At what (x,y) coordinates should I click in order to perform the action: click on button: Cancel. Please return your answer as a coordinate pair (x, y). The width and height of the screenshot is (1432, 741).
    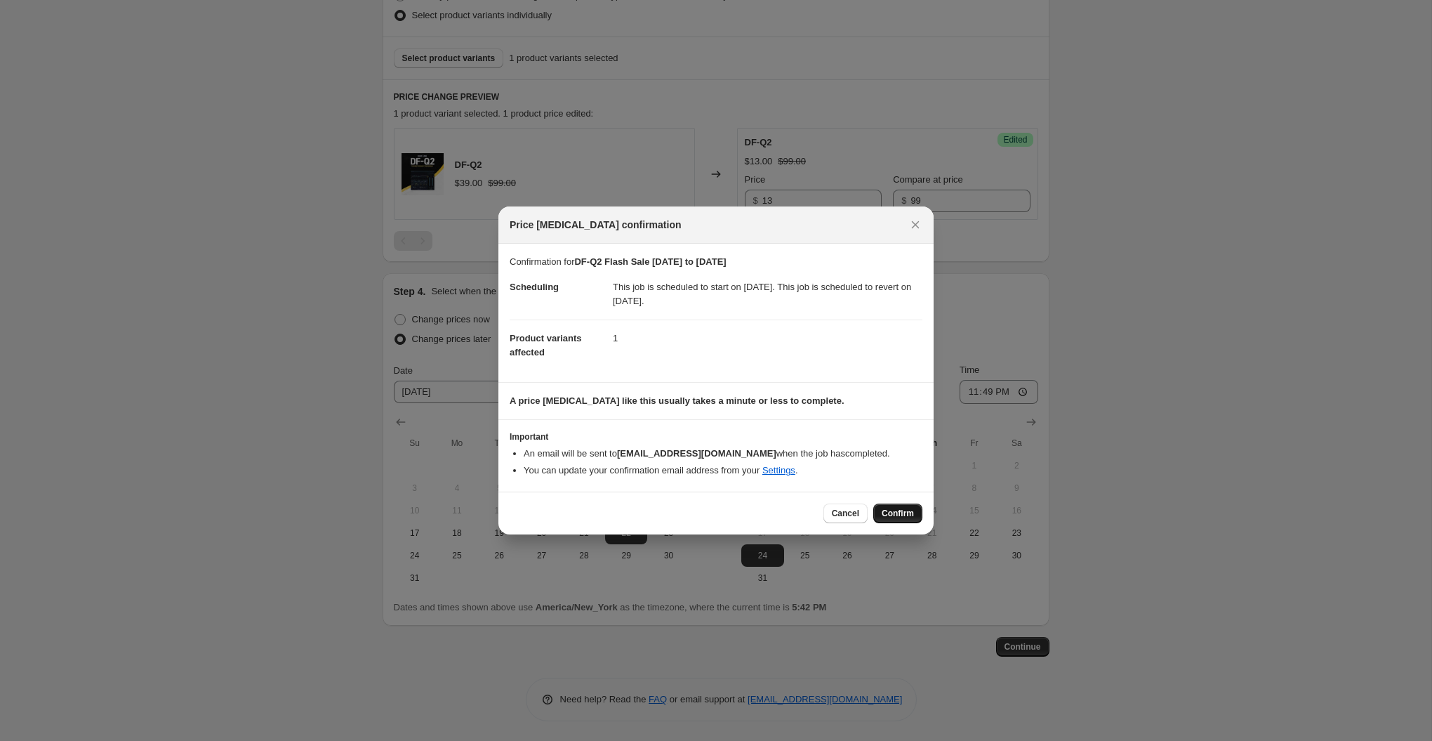
    Looking at the image, I should click on (845, 513).